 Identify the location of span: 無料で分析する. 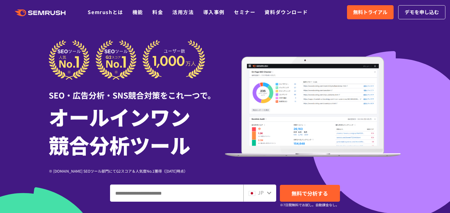
(310, 193).